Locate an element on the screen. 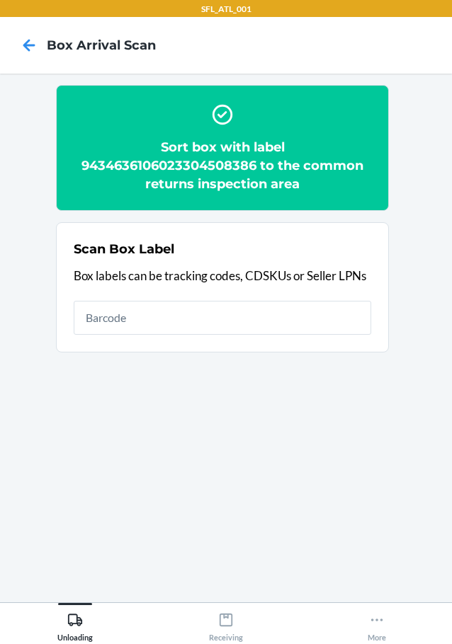 This screenshot has height=644, width=452. h2: Scan Box Label is located at coordinates (124, 249).